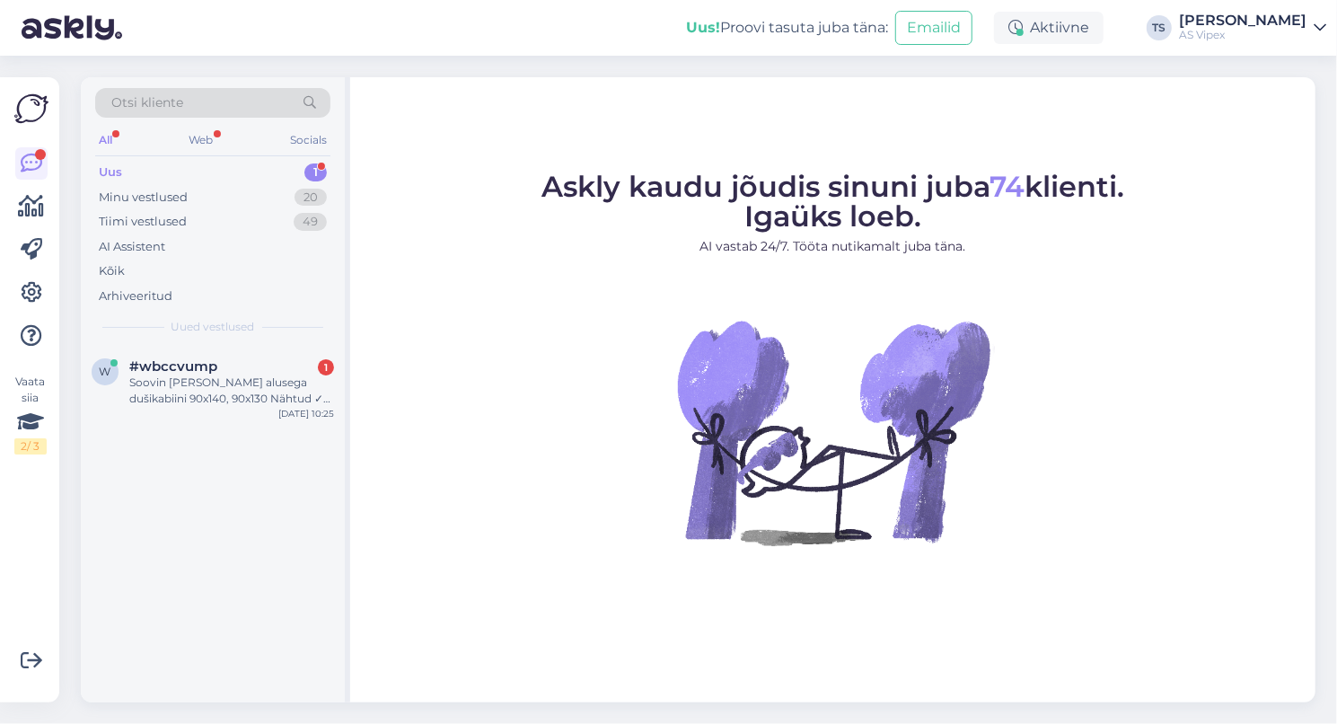 The width and height of the screenshot is (1337, 724). Describe the element at coordinates (703, 27) in the screenshot. I see `b: Uus!` at that location.